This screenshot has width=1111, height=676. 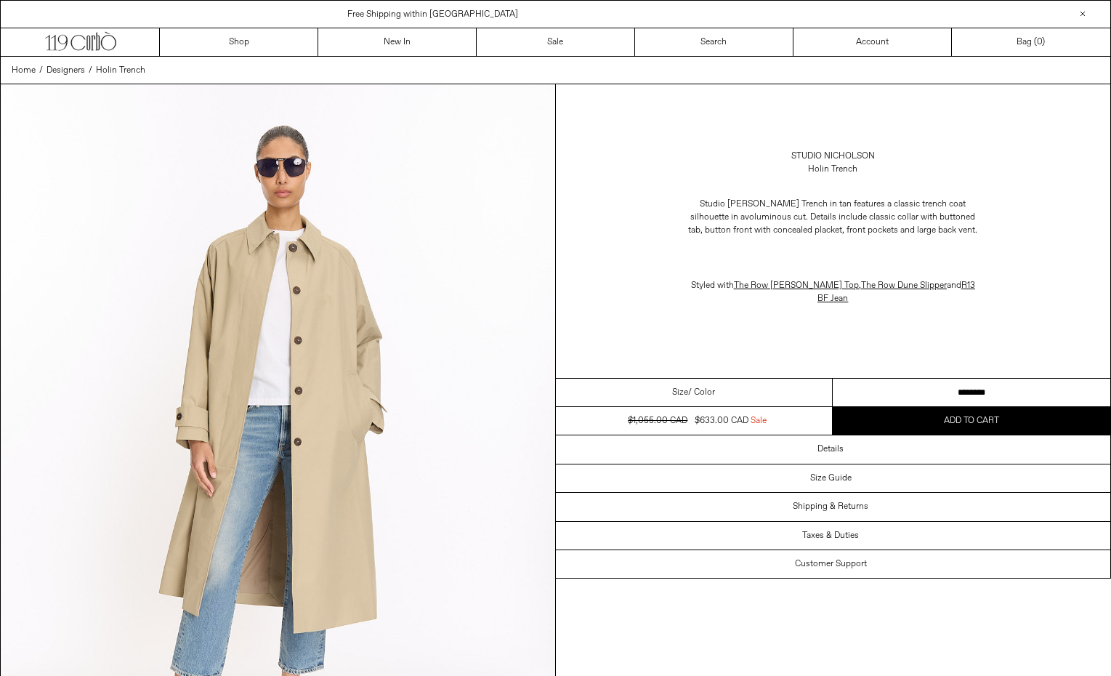 I want to click on a: Bag (), so click(x=1031, y=42).